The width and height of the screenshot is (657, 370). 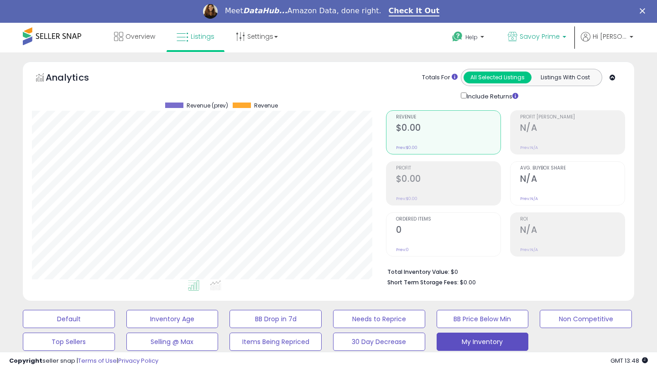 I want to click on a: Savoy Prime, so click(x=537, y=37).